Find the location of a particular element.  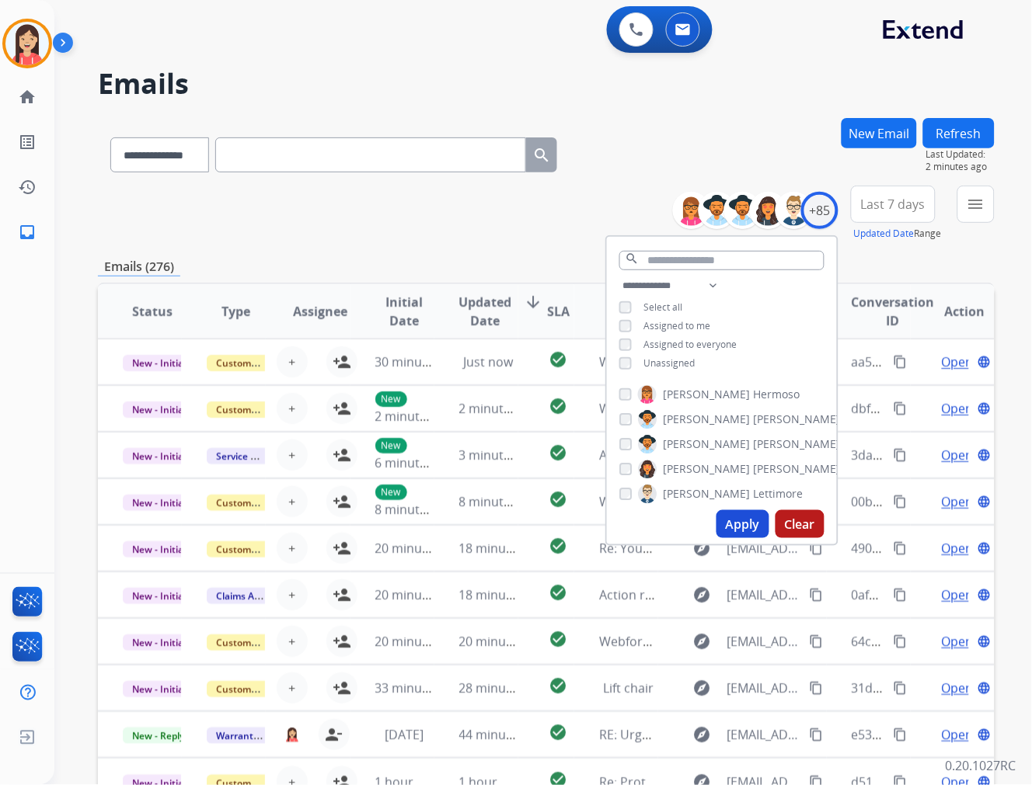

span: Lift chair is located at coordinates (628, 688).